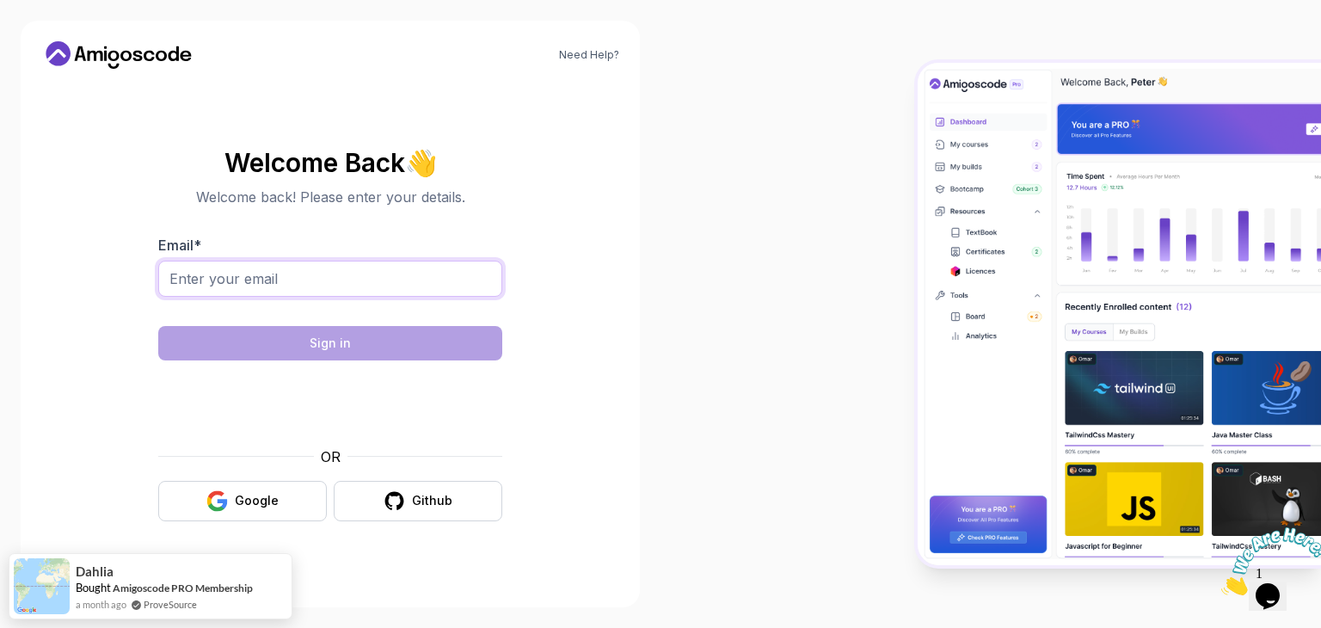  Describe the element at coordinates (330, 343) in the screenshot. I see `button: Sign in` at that location.